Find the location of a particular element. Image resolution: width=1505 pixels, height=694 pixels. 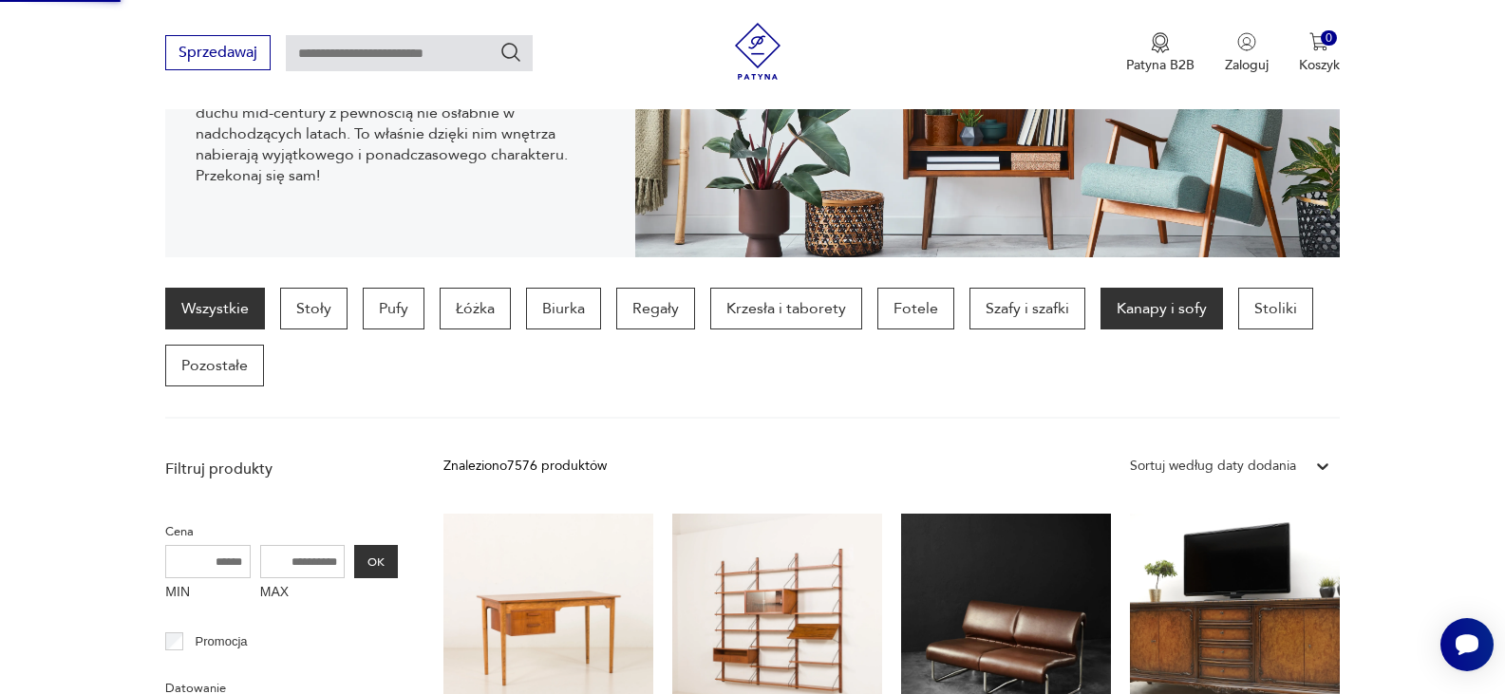

p: Stoliki is located at coordinates (1275, 309).